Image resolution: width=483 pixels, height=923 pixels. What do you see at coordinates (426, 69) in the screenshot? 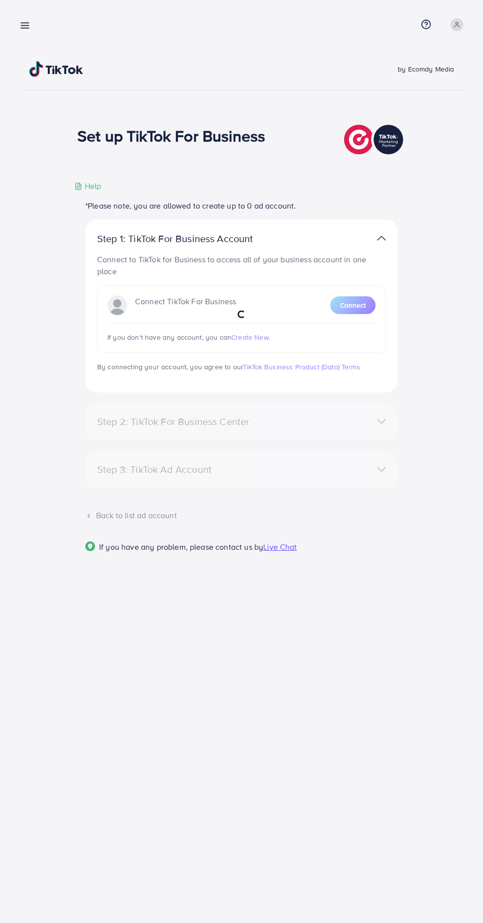
I see `span: by Ecomdy Media` at bounding box center [426, 69].